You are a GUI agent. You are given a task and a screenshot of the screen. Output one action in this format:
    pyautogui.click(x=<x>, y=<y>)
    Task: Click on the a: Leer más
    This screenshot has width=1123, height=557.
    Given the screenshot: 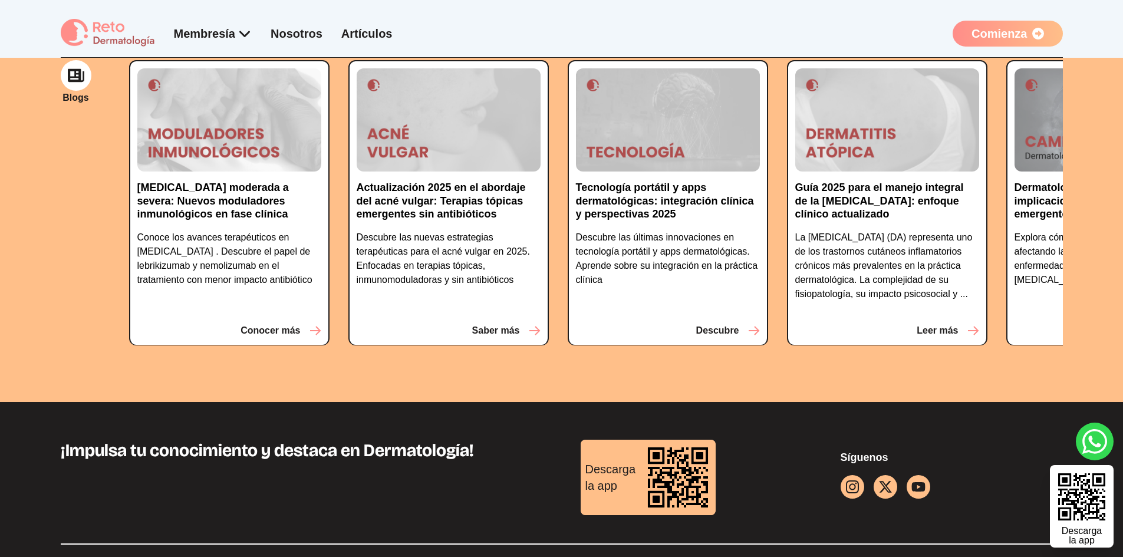 What is the action you would take?
    pyautogui.click(x=947, y=331)
    